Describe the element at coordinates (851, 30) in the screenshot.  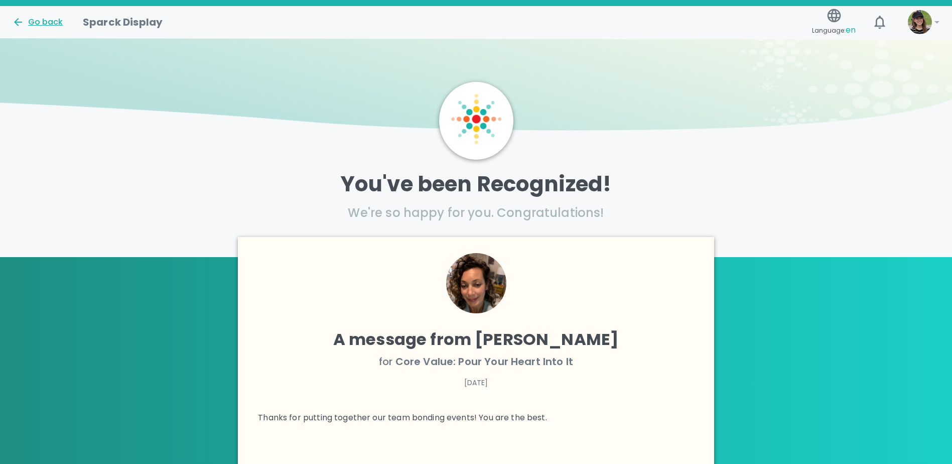
I see `span: en` at that location.